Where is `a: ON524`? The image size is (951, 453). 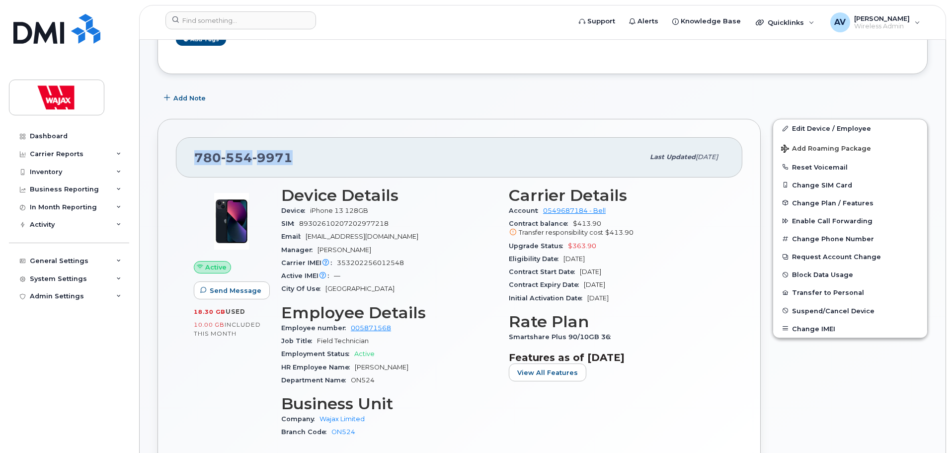
a: ON524 is located at coordinates (343, 431).